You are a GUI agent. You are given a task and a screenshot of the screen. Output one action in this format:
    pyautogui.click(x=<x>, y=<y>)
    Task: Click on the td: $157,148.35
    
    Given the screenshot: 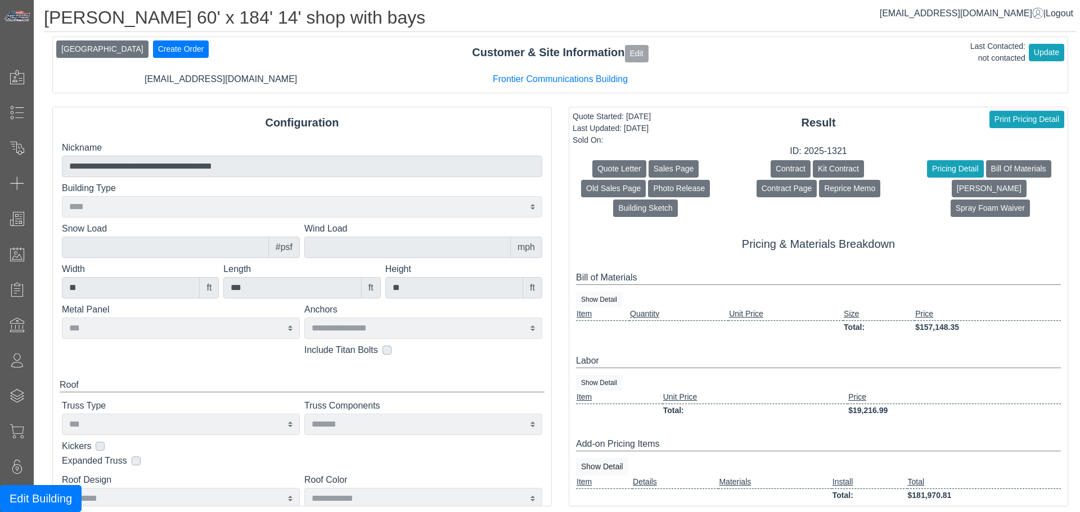 What is the action you would take?
    pyautogui.click(x=988, y=327)
    